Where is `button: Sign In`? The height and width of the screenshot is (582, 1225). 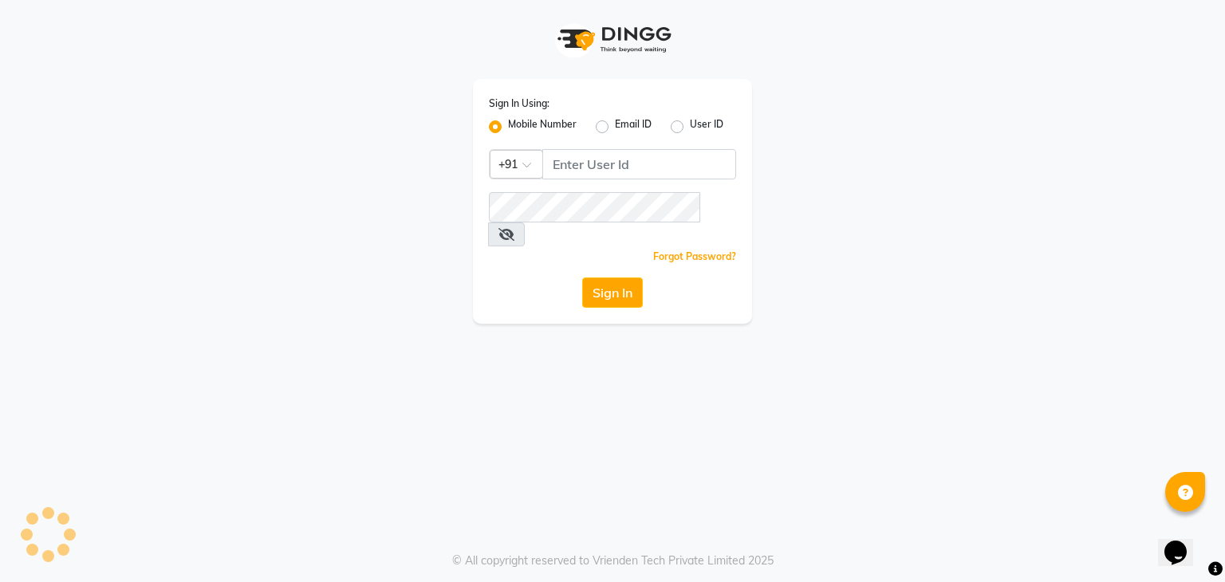 button: Sign In is located at coordinates (613, 293).